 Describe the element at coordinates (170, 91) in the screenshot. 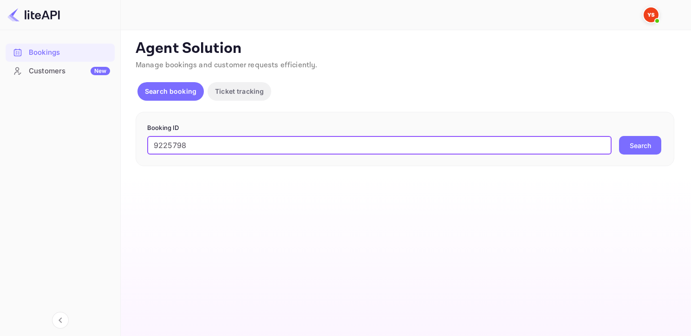

I see `p: Search booking` at that location.